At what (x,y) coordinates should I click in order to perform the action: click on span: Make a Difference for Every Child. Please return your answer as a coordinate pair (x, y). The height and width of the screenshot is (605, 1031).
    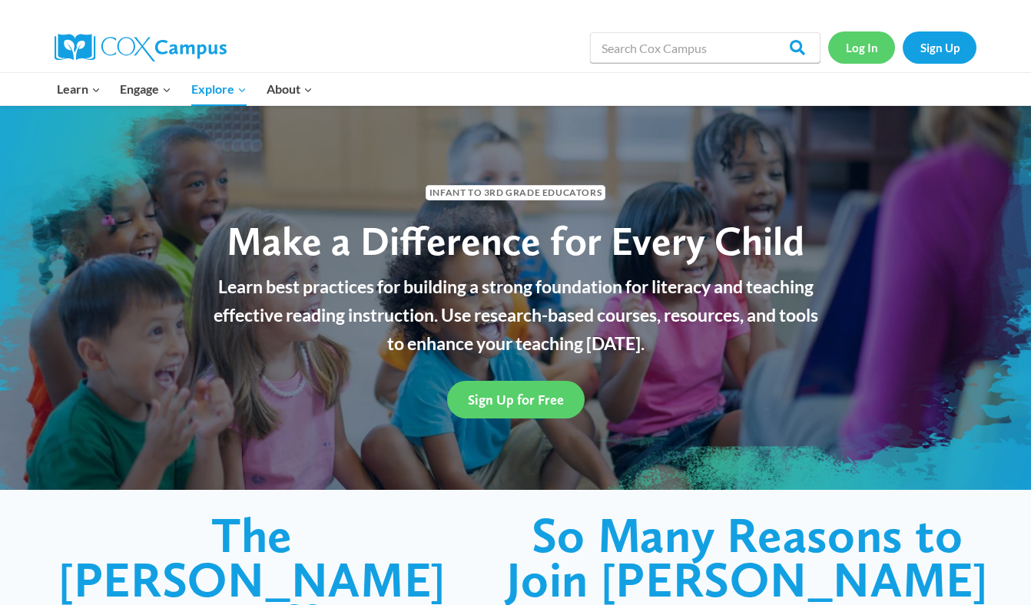
    Looking at the image, I should click on (516, 240).